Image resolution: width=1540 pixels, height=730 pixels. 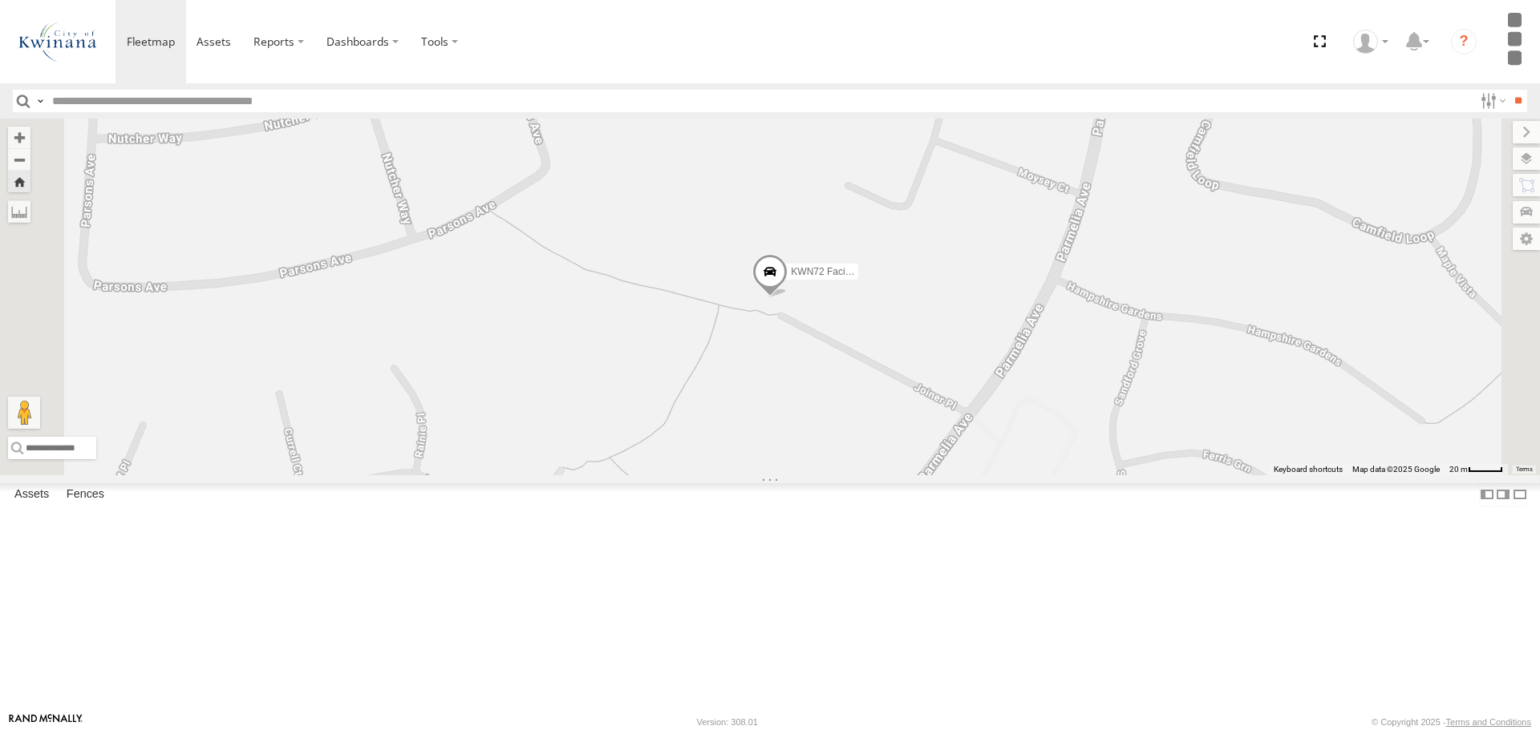 I want to click on label: Search Query, so click(x=40, y=101).